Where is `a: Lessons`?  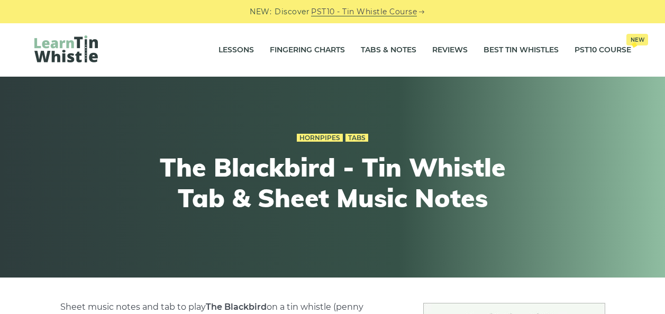
a: Lessons is located at coordinates (236, 50).